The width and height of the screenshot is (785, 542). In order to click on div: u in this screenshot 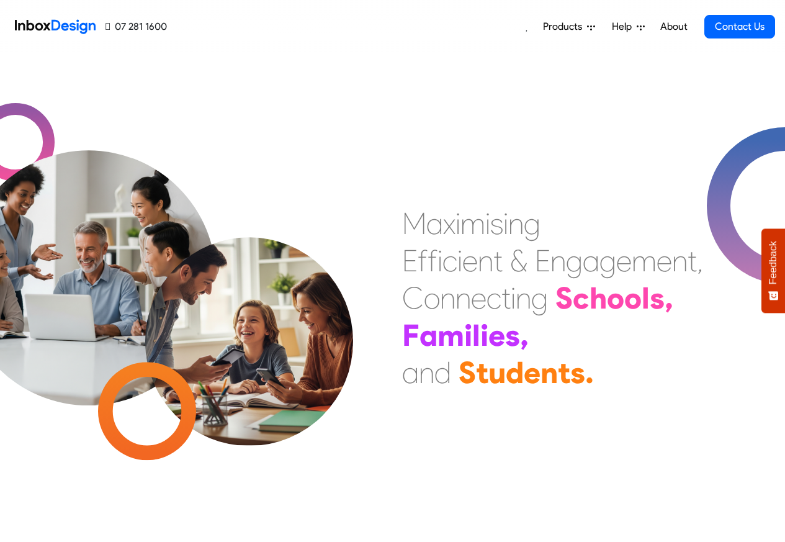, I will do `click(497, 372)`.